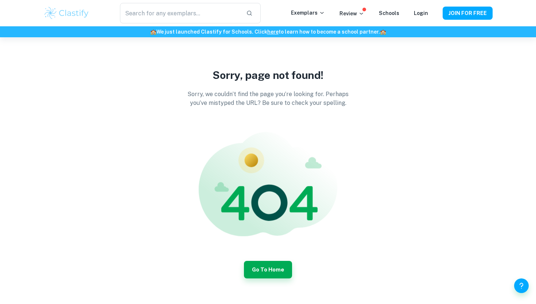  What do you see at coordinates (273, 32) in the screenshot?
I see `a: here` at bounding box center [273, 32].